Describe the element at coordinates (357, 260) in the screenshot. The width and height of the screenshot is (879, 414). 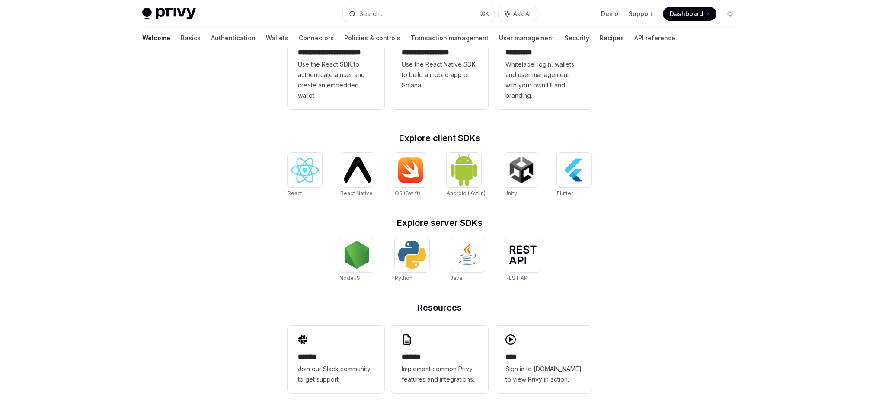
I see `a: NodeJSNodeJS` at that location.